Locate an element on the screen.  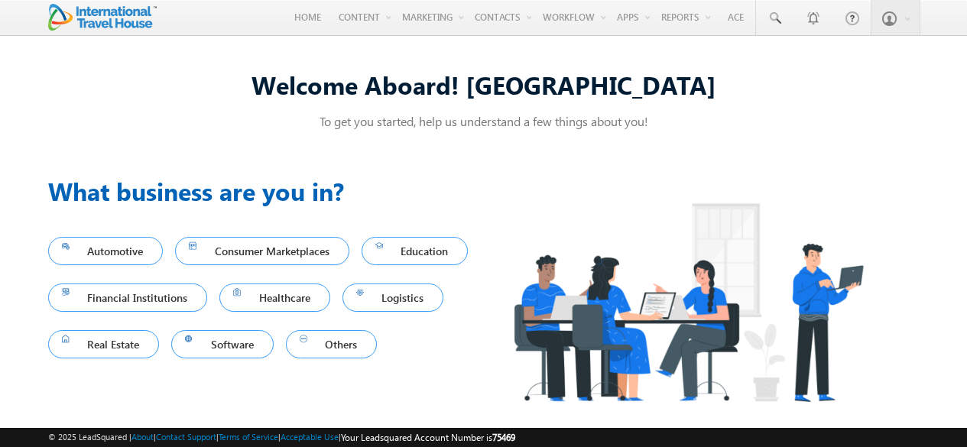
span: Healthcare is located at coordinates (275, 298).